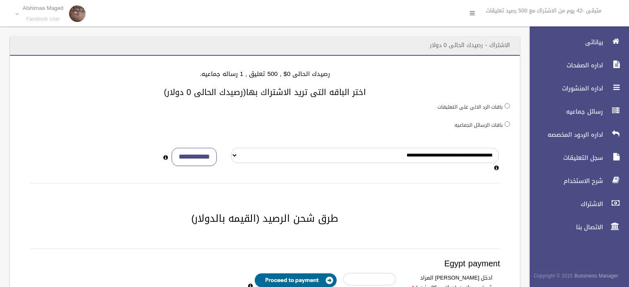 This screenshot has height=287, width=629. Describe the element at coordinates (575, 204) in the screenshot. I see `a: الاشتراك` at that location.